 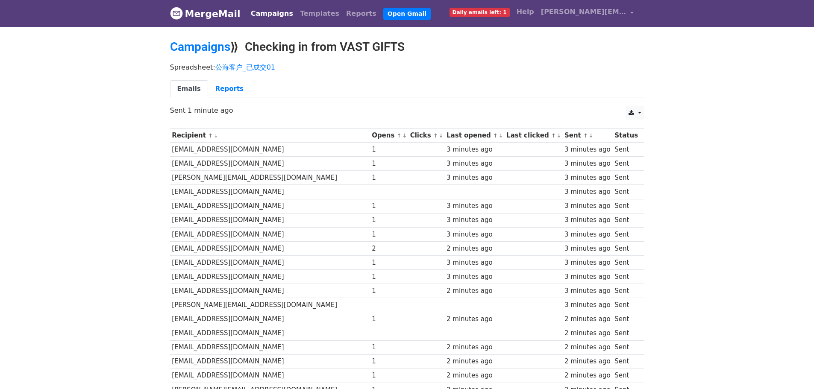 What do you see at coordinates (177, 13) in the screenshot?
I see `img: MergeMail logo` at bounding box center [177, 13].